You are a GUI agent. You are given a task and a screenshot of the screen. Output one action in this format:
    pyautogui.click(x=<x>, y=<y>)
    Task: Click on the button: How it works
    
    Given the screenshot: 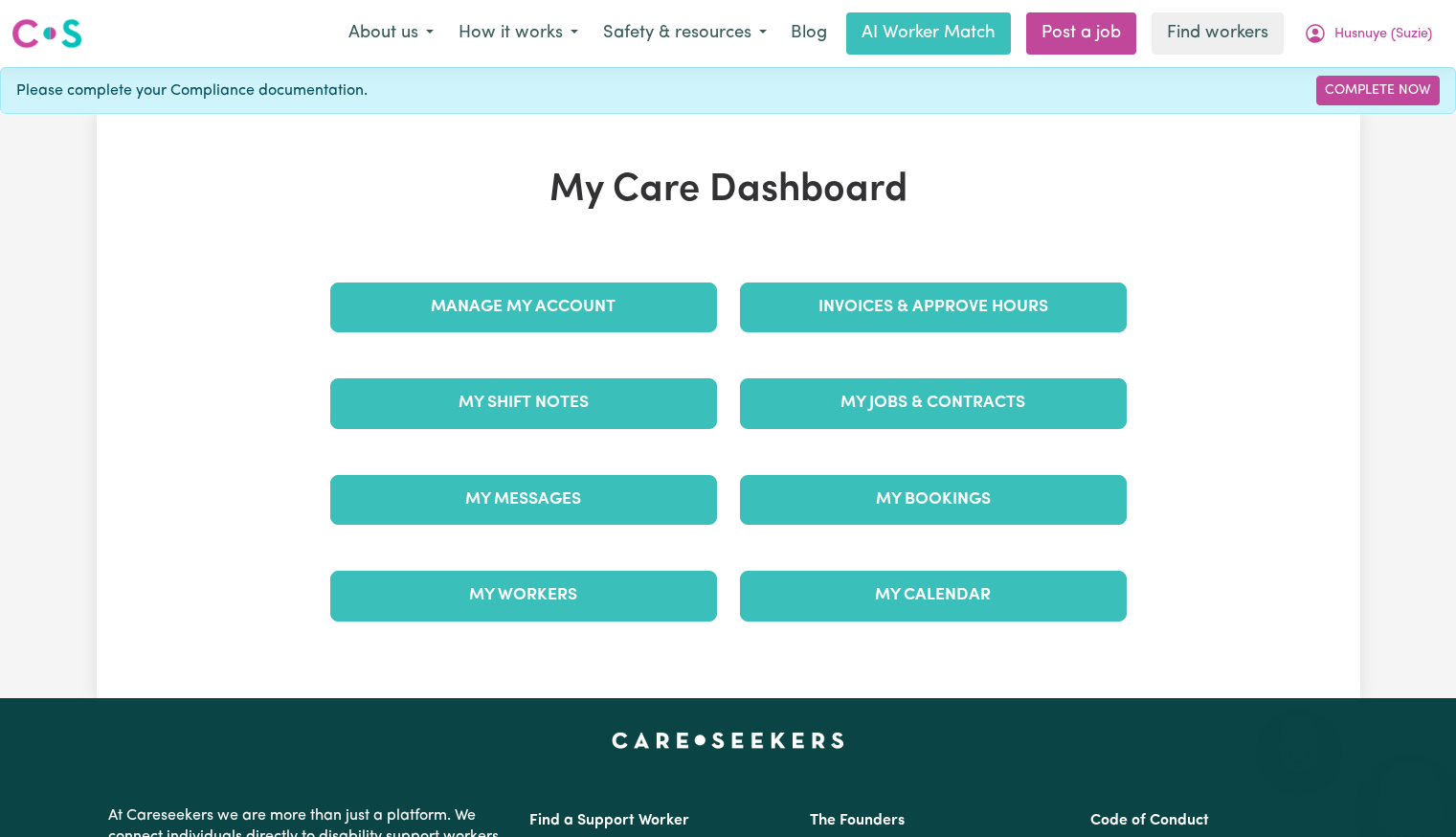 What is the action you would take?
    pyautogui.click(x=518, y=33)
    